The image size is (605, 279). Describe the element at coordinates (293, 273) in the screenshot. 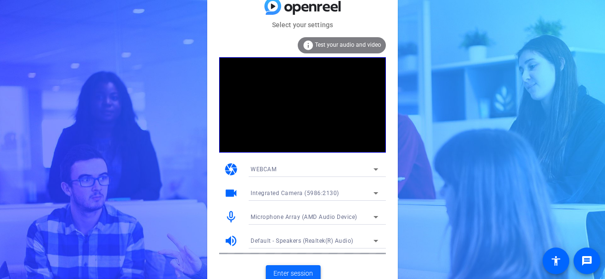

I see `span: Enter session` at that location.